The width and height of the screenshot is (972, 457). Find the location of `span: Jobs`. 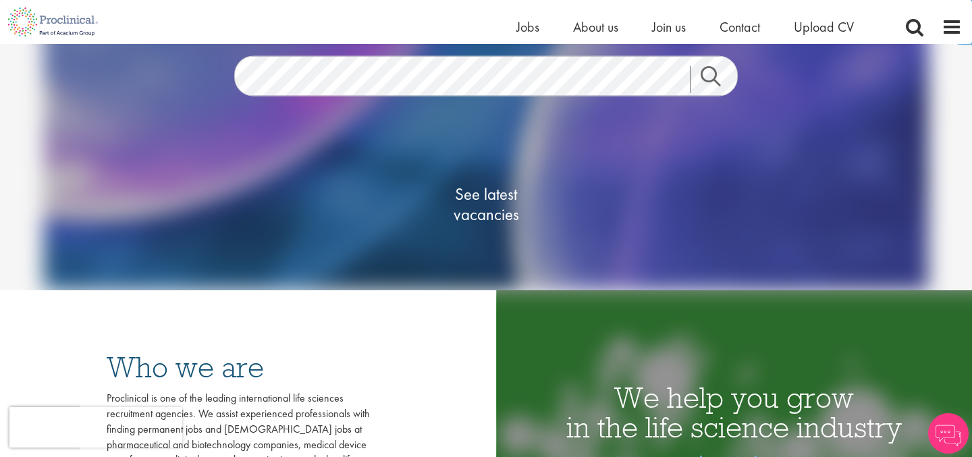

span: Jobs is located at coordinates (528, 27).